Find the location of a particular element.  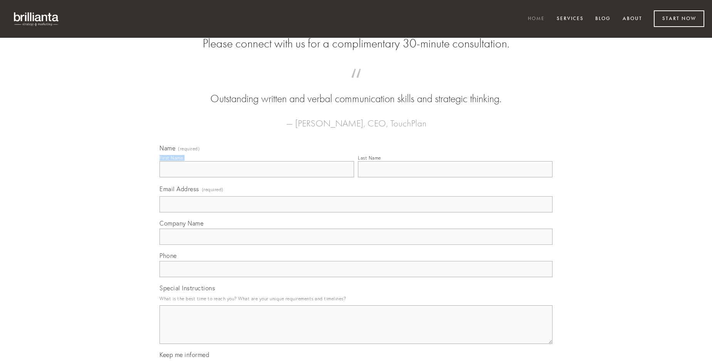

span: Name is located at coordinates (167, 148).